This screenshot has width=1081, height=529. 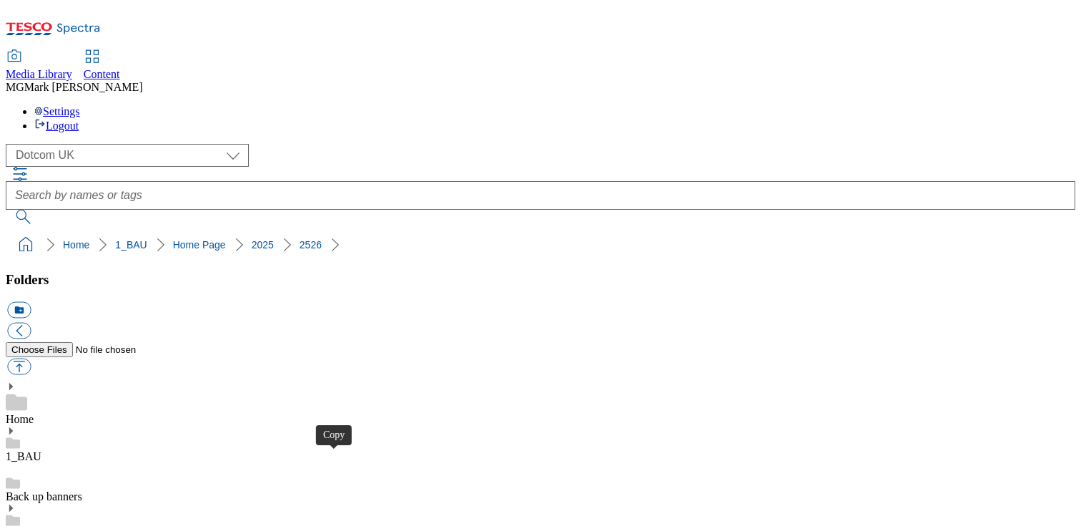 What do you see at coordinates (200, 245) in the screenshot?
I see `a: Home Page` at bounding box center [200, 245].